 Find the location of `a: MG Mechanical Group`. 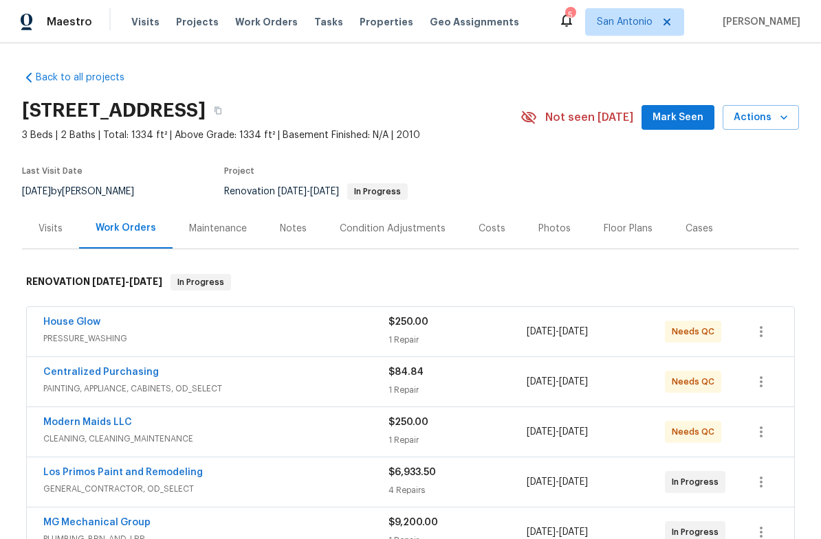

a: MG Mechanical Group is located at coordinates (97, 523).